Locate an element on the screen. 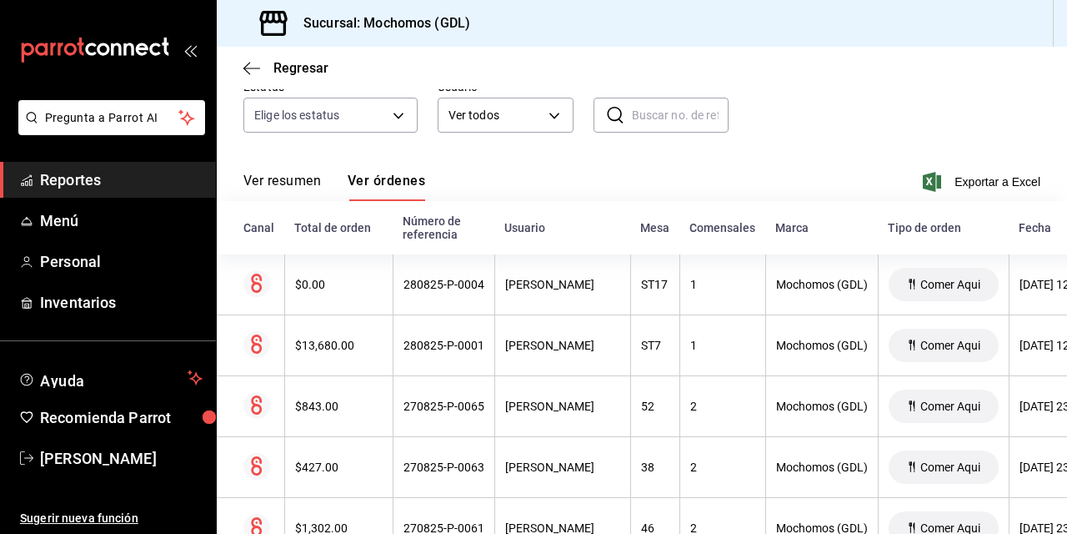  input: Buscar no. de referencia is located at coordinates (680, 115).